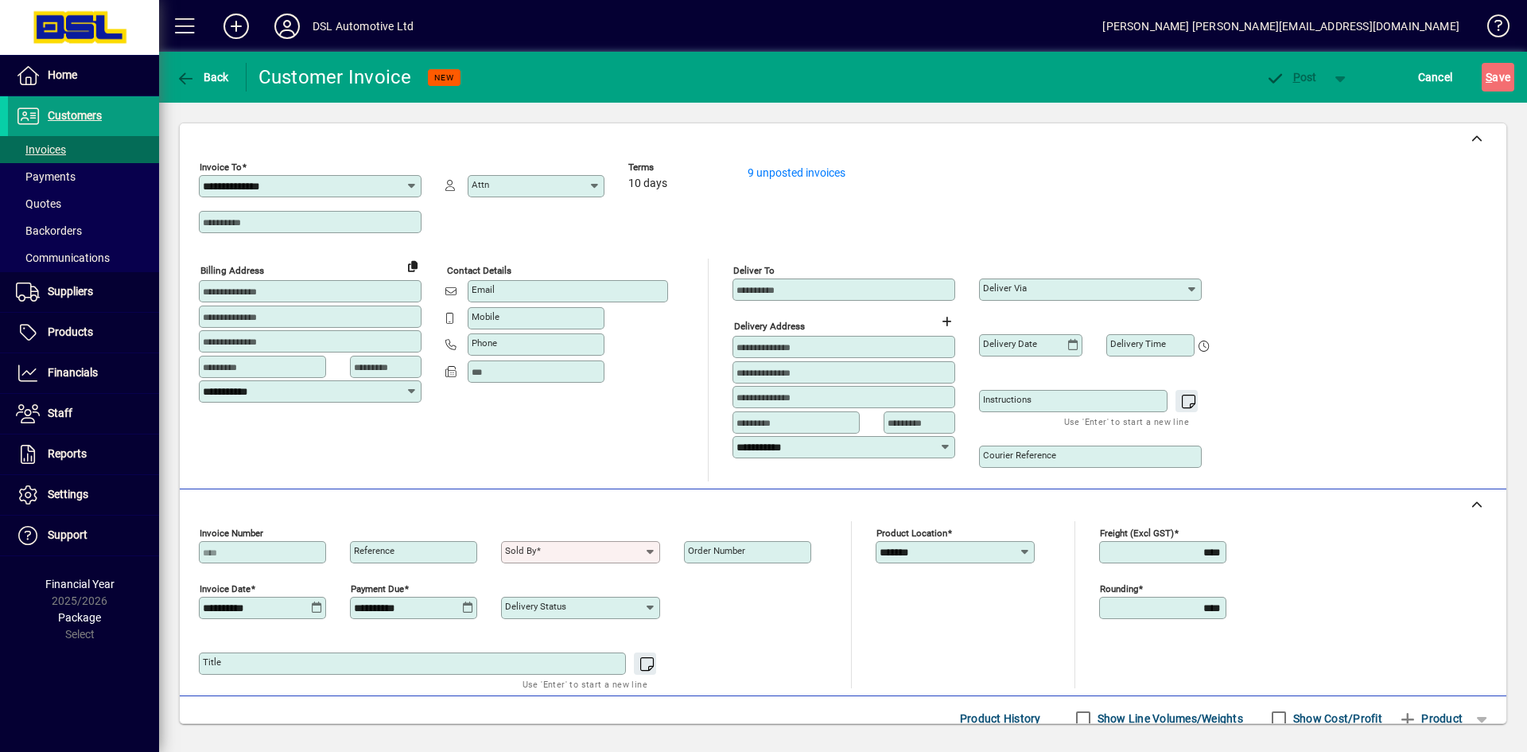 This screenshot has width=1527, height=752. What do you see at coordinates (1497, 77) in the screenshot?
I see `span: ave` at bounding box center [1497, 77].